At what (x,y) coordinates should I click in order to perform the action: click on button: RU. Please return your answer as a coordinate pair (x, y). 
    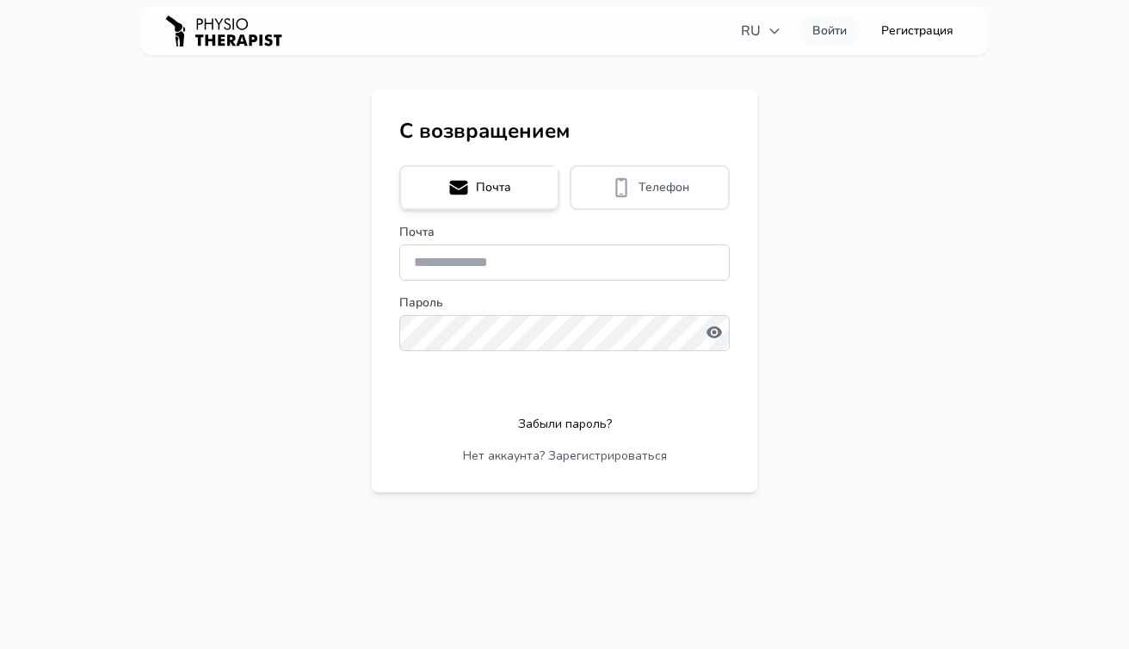
    Looking at the image, I should click on (761, 31).